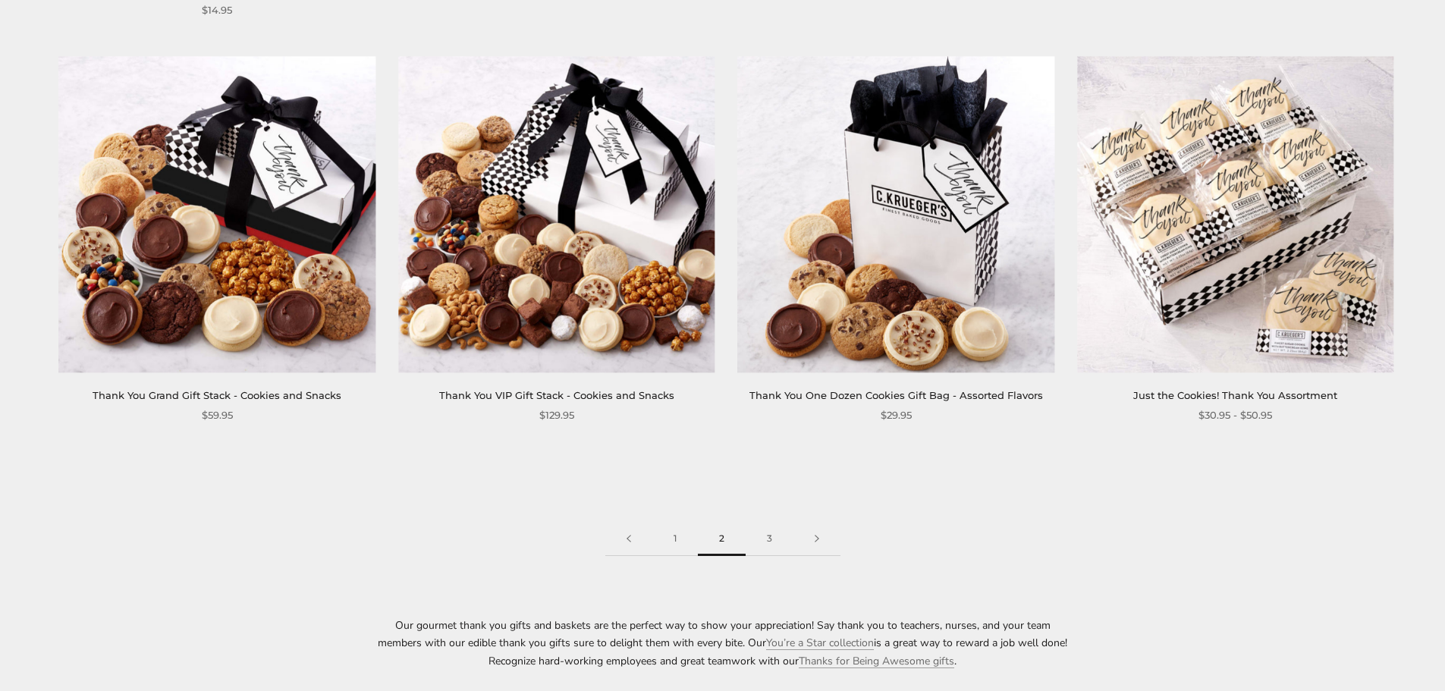 The image size is (1445, 691). Describe the element at coordinates (217, 415) in the screenshot. I see `span: $59.95` at that location.